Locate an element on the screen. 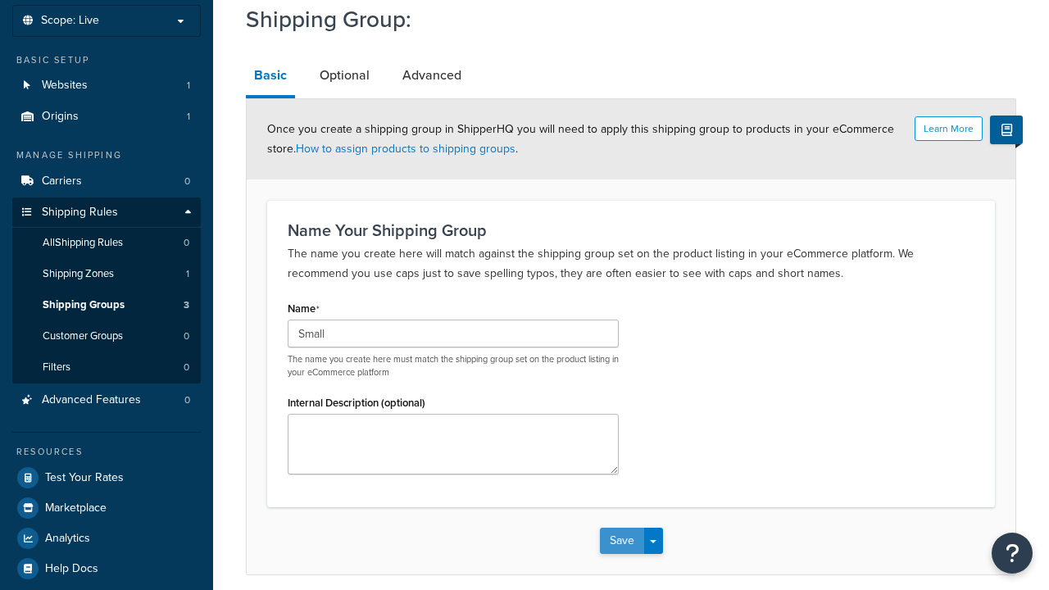 The image size is (1049, 590). h3: Name Your Shipping Group is located at coordinates (631, 230).